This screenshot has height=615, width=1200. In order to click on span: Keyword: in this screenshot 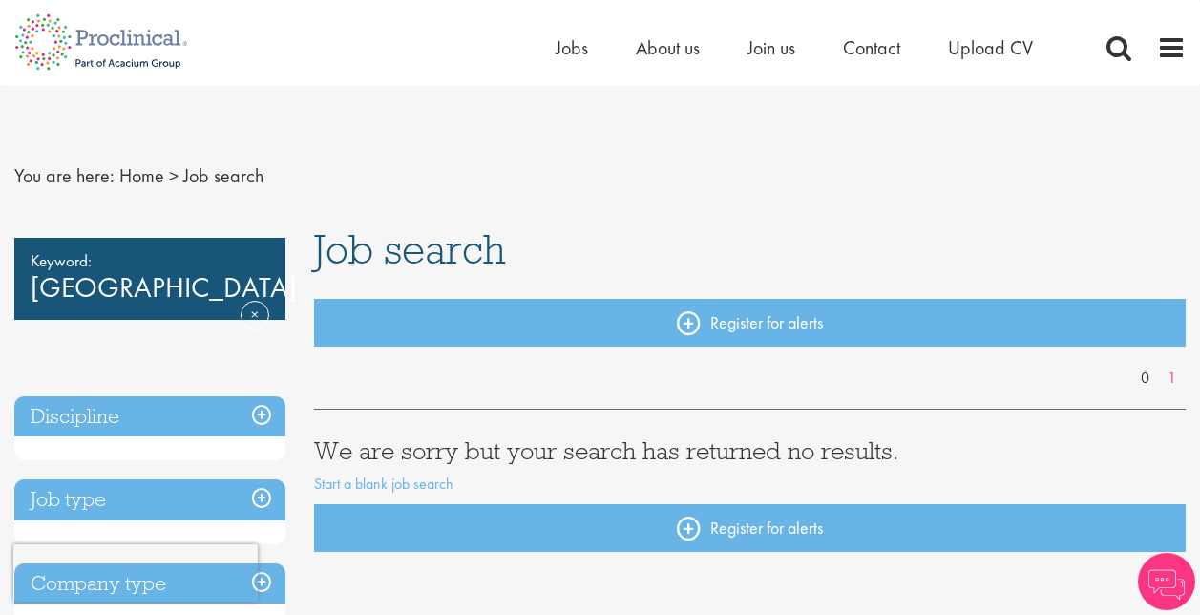, I will do `click(150, 261)`.